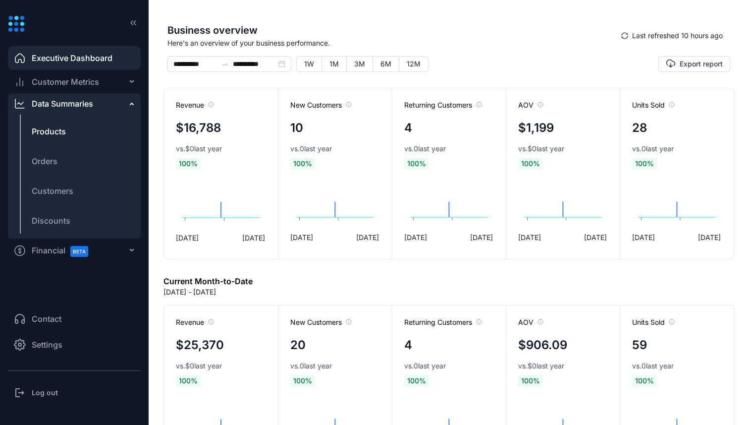 The image size is (749, 425). What do you see at coordinates (51, 220) in the screenshot?
I see `span: Discounts` at bounding box center [51, 220].